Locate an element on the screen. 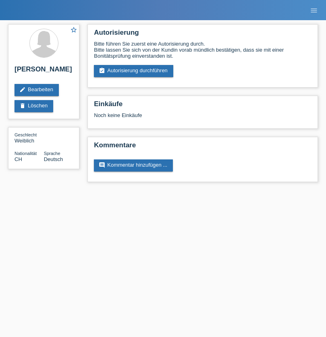  a: menu is located at coordinates (314, 10).